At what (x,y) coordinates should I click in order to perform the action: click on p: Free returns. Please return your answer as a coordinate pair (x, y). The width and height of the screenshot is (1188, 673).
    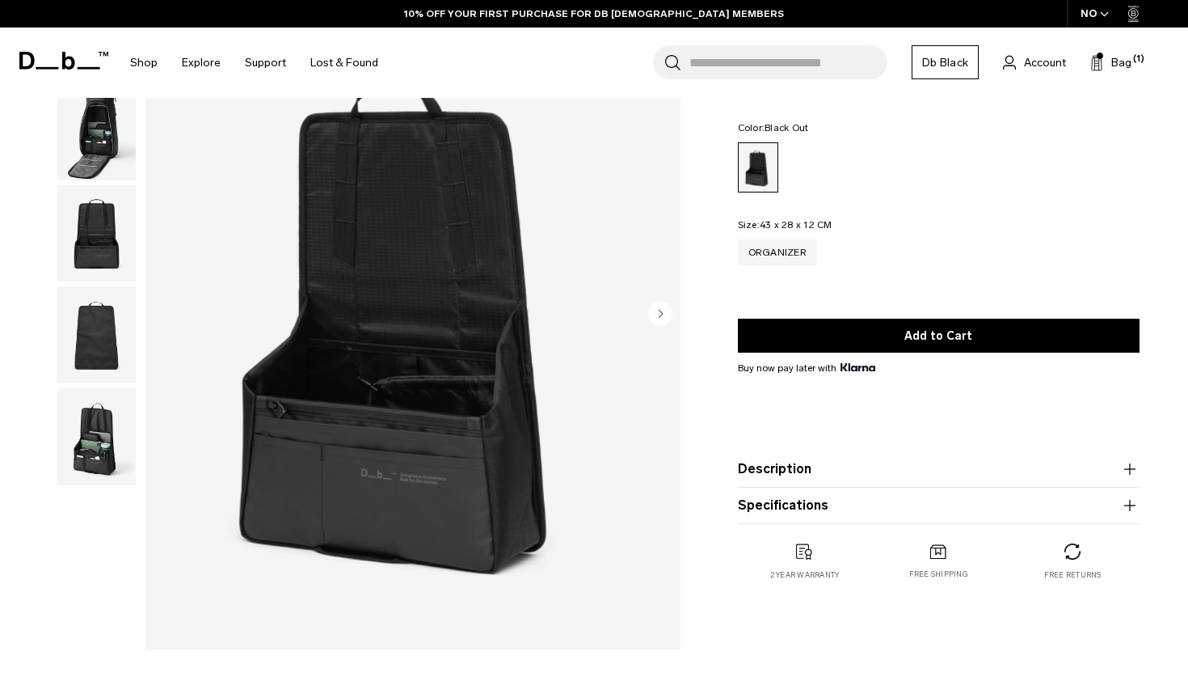
    Looking at the image, I should click on (1073, 575).